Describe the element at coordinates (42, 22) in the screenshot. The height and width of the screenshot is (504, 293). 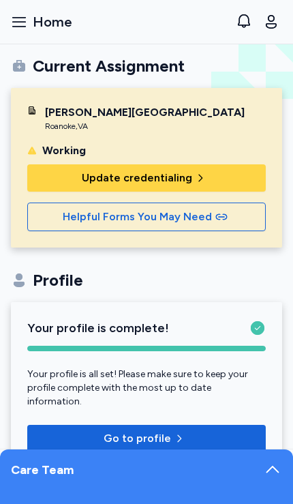
I see `button: Home` at that location.